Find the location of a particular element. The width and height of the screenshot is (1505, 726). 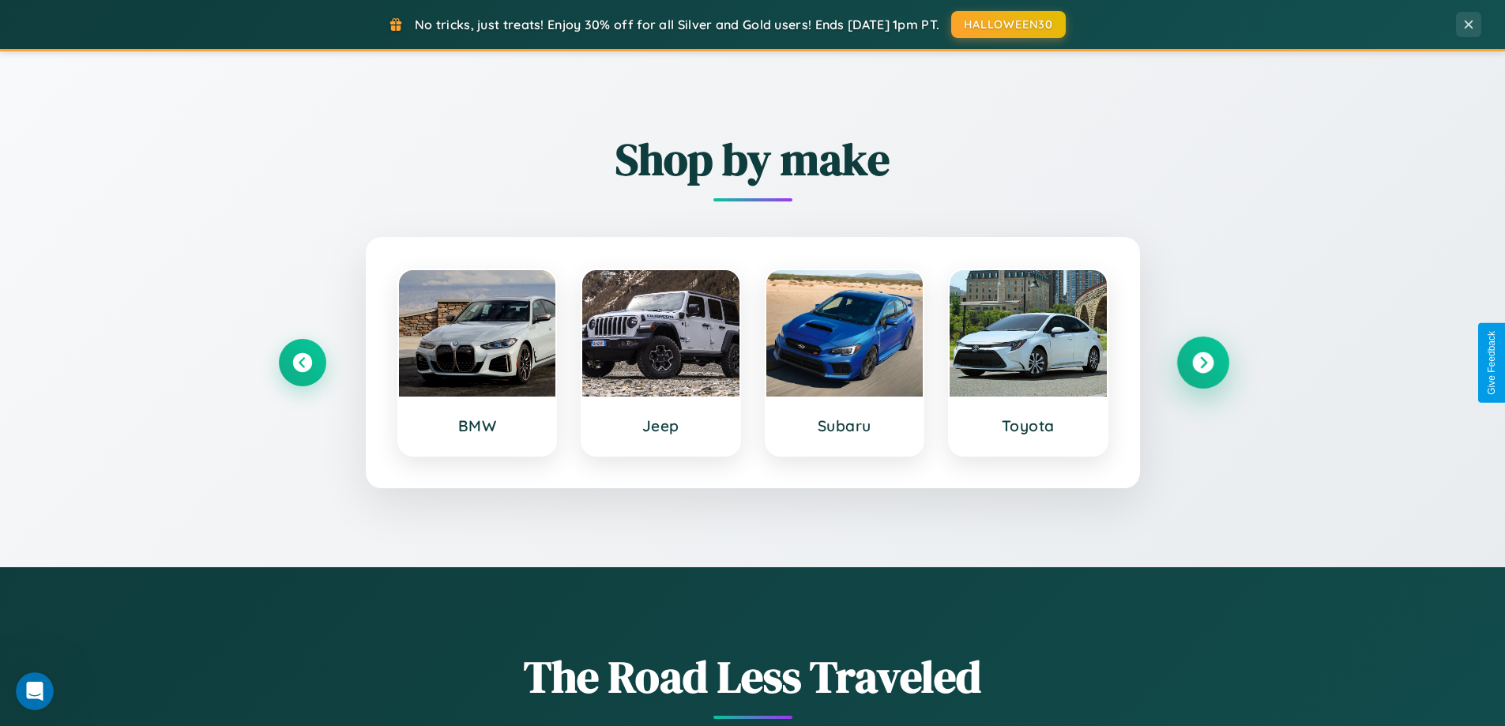

h3: BMW is located at coordinates (477, 426).